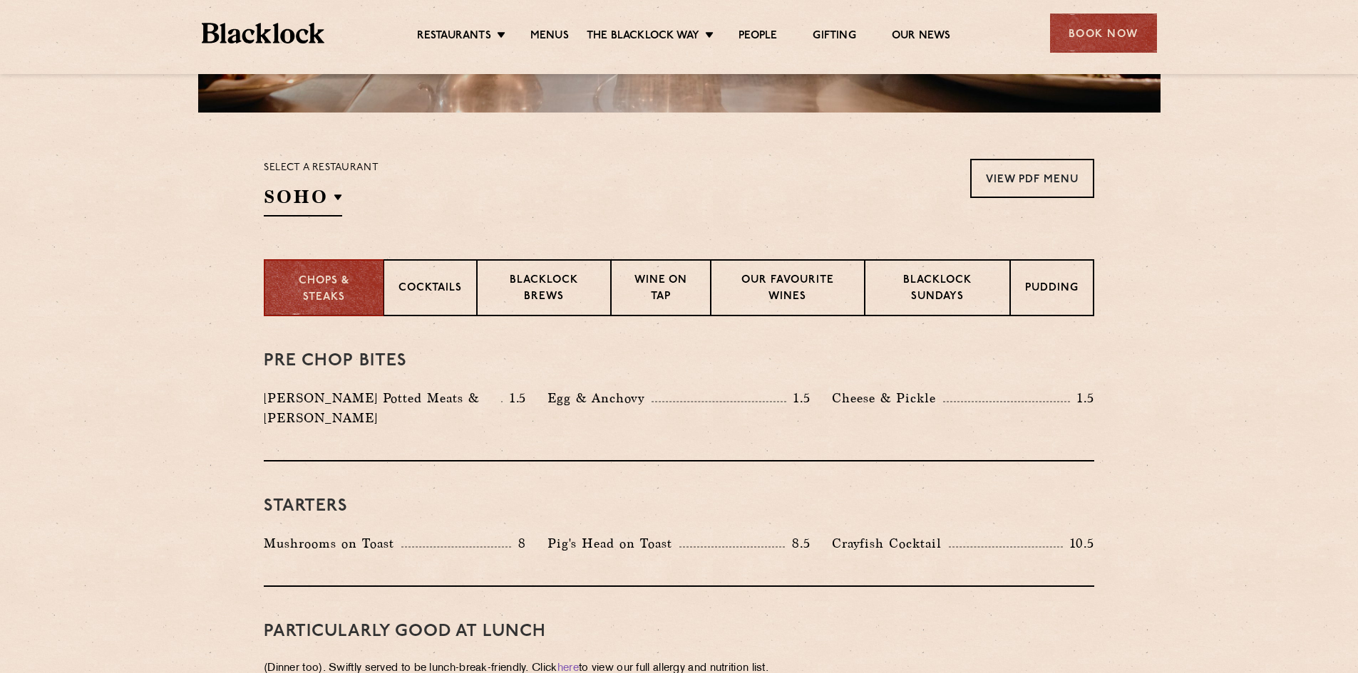 The height and width of the screenshot is (673, 1358). What do you see at coordinates (303, 200) in the screenshot?
I see `h2: SOHO` at bounding box center [303, 200].